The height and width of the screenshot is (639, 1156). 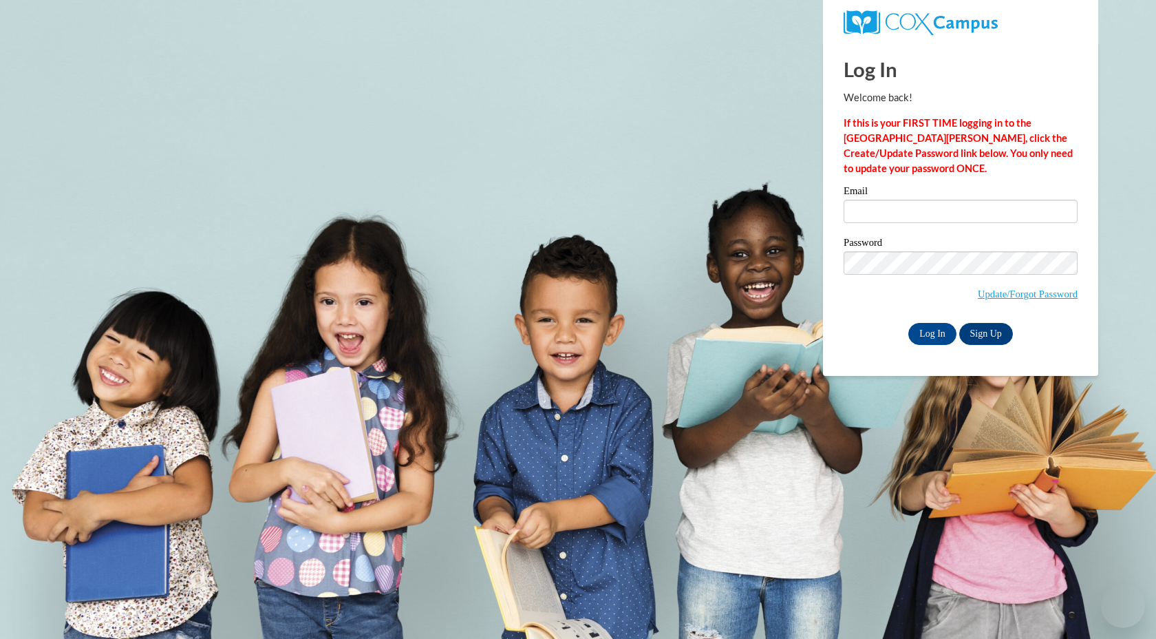 What do you see at coordinates (986, 334) in the screenshot?
I see `a: Sign Up` at bounding box center [986, 334].